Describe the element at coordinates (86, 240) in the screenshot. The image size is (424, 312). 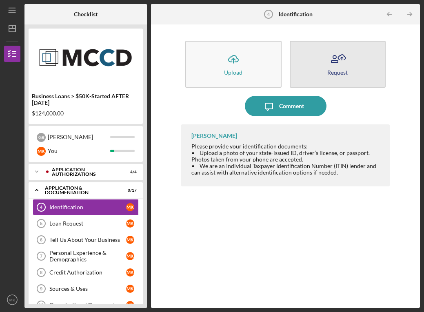
I see `a: 6Tell Us About Your BusinessMK` at that location.